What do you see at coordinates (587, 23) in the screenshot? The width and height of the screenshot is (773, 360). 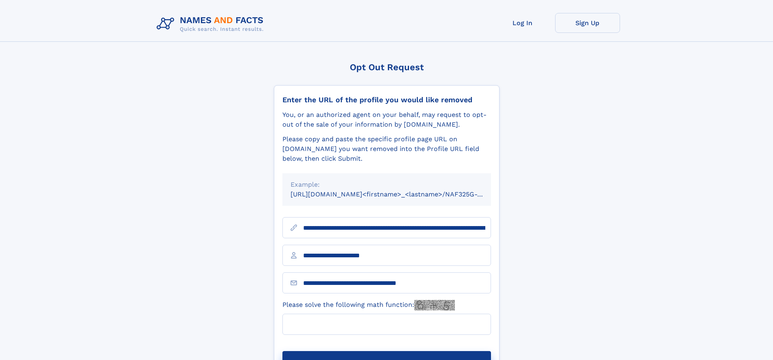 I see `a: Sign Up` at bounding box center [587, 23].